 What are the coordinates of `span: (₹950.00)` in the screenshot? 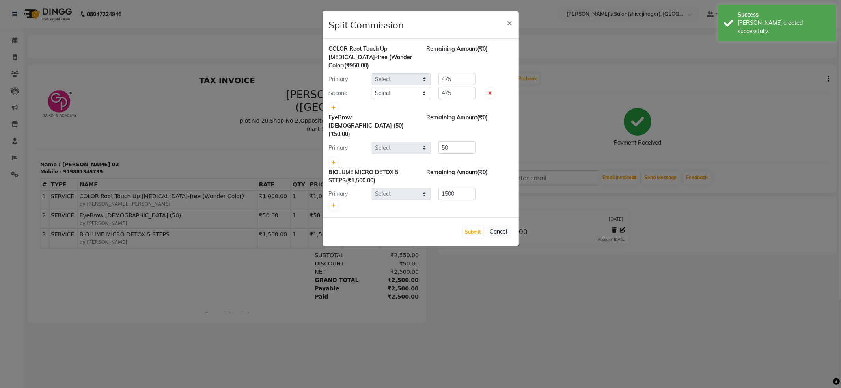 It's located at (357, 65).